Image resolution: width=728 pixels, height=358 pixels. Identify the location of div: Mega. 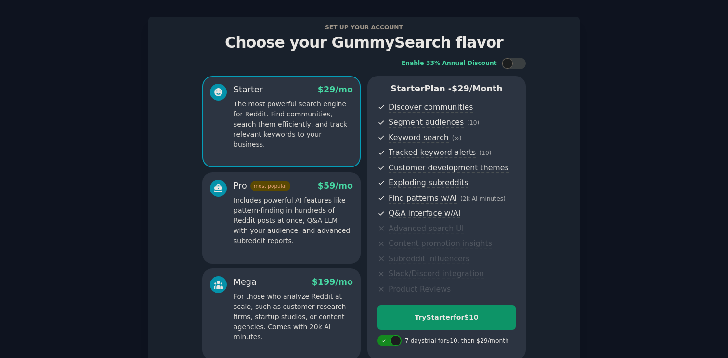
(245, 282).